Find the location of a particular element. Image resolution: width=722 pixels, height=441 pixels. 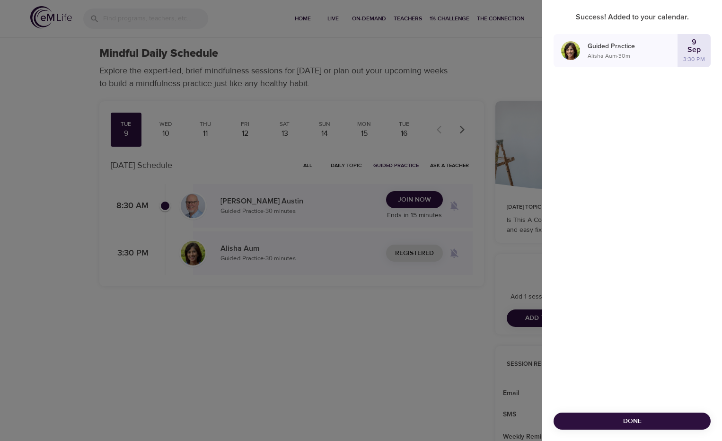

p: Alisha Aum · 30 m is located at coordinates (633, 56).